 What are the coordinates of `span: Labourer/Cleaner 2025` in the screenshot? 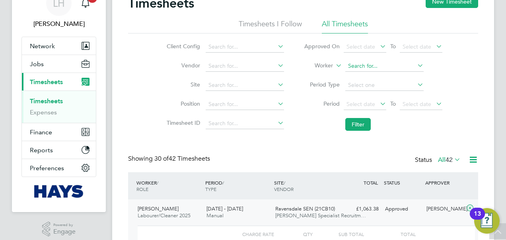 It's located at (164, 215).